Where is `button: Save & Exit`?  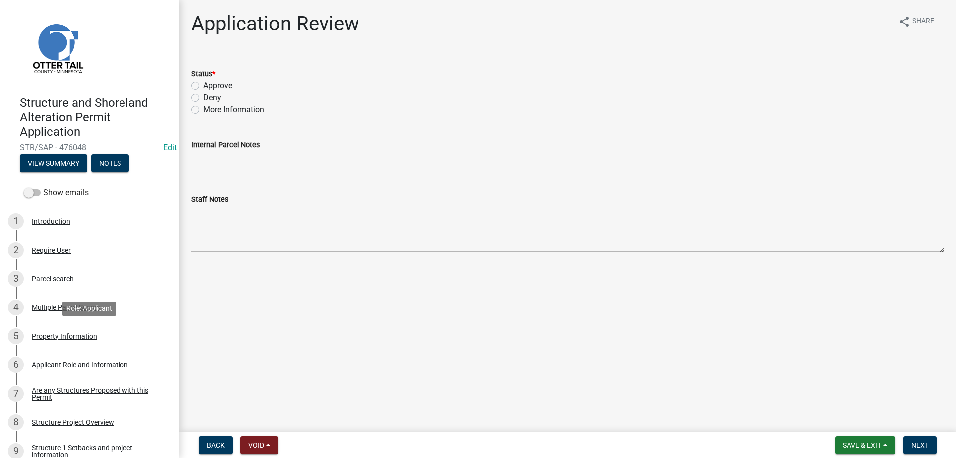
button: Save & Exit is located at coordinates (865, 445).